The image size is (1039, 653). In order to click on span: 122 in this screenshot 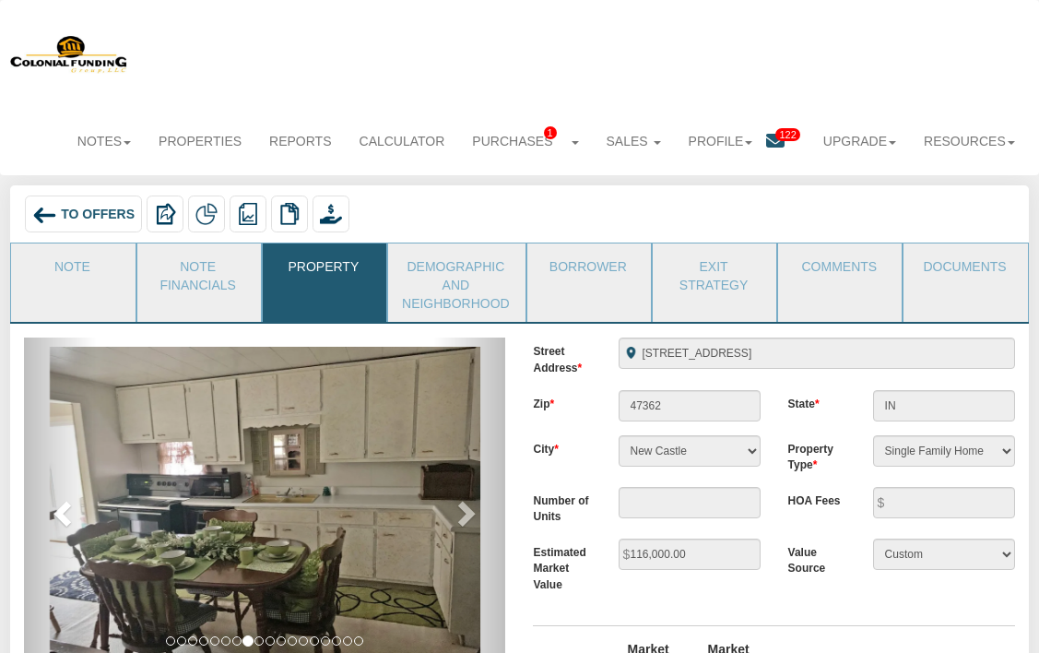, I will do `click(787, 135)`.